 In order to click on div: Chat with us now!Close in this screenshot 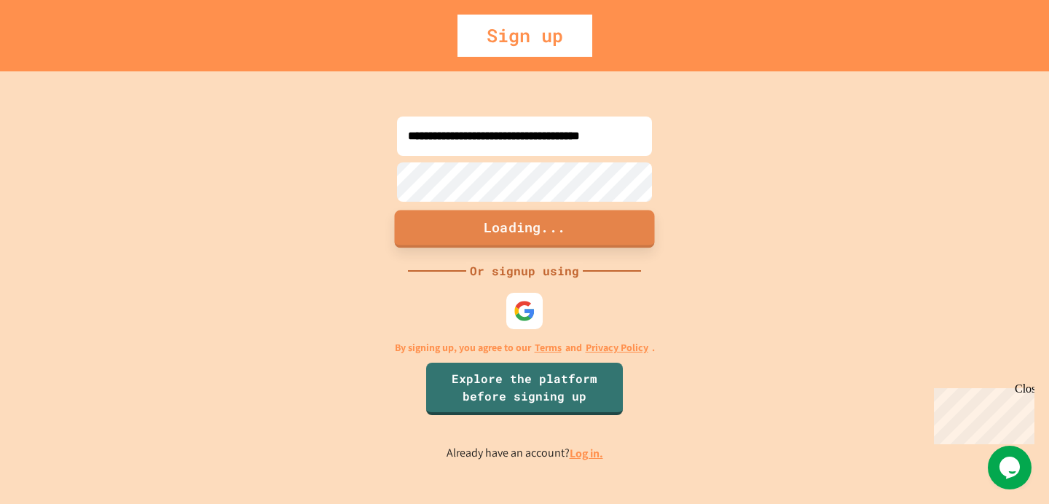, I will do `click(53, 49)`.